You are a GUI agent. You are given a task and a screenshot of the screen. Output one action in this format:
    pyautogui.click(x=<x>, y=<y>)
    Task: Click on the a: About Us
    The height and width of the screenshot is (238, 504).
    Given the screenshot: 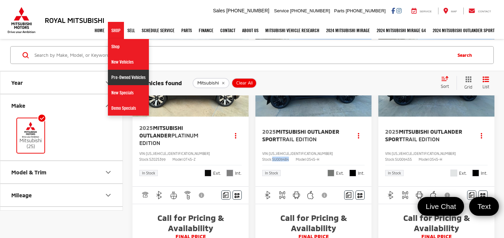 What is the action you would take?
    pyautogui.click(x=250, y=30)
    